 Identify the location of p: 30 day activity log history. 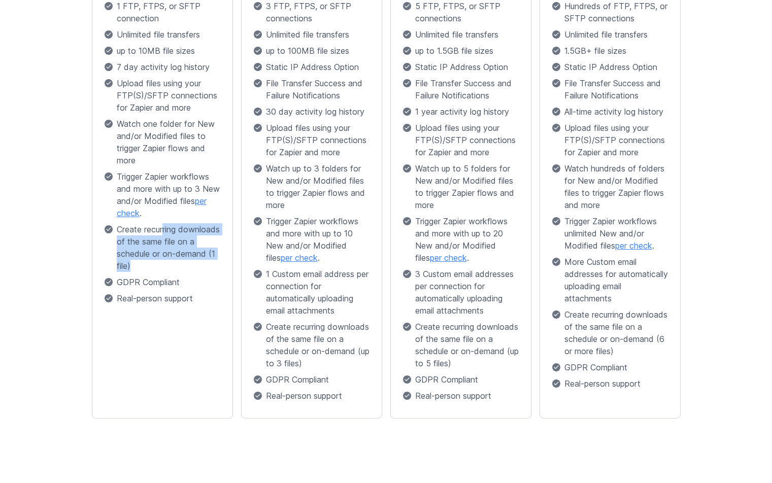
(311, 112).